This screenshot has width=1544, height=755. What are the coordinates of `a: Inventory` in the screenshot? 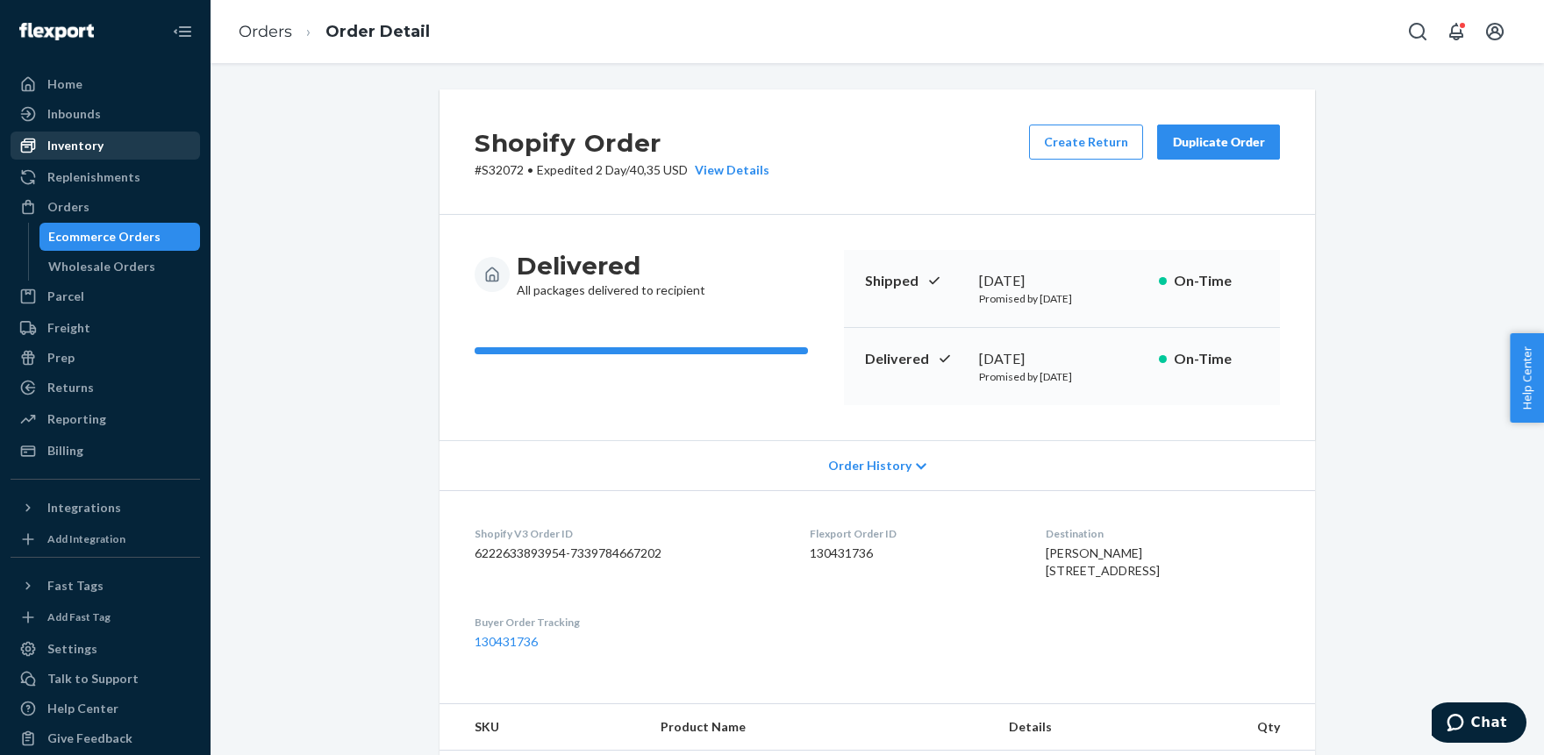 It's located at (105, 146).